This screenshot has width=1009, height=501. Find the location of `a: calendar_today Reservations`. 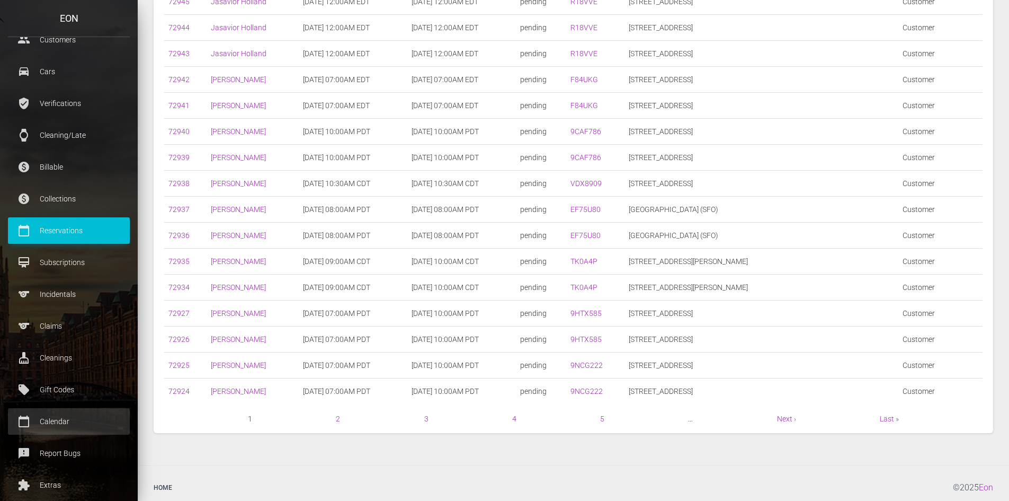

a: calendar_today Reservations is located at coordinates (69, 230).